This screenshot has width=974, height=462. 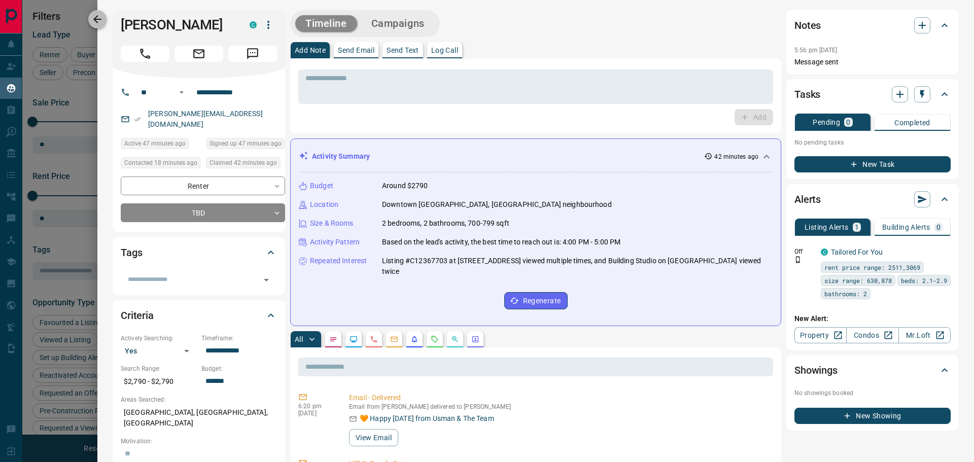 I want to click on p: Budget:, so click(x=239, y=369).